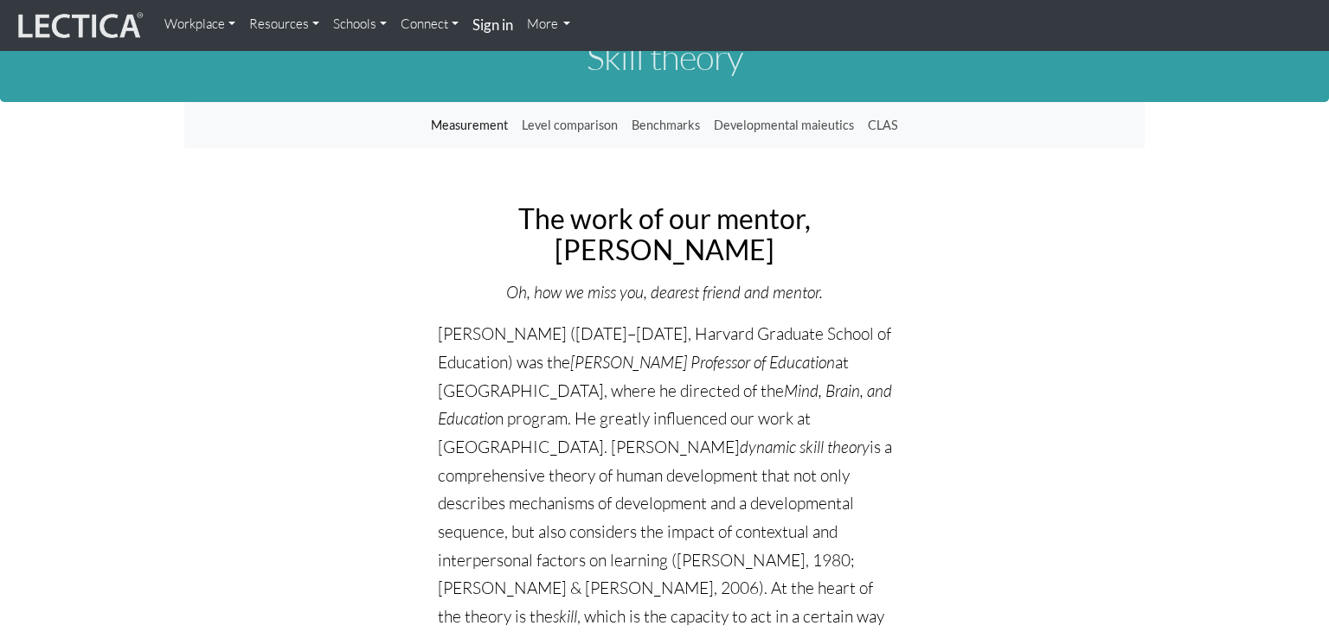 This screenshot has height=632, width=1329. I want to click on a: Measurement, so click(469, 125).